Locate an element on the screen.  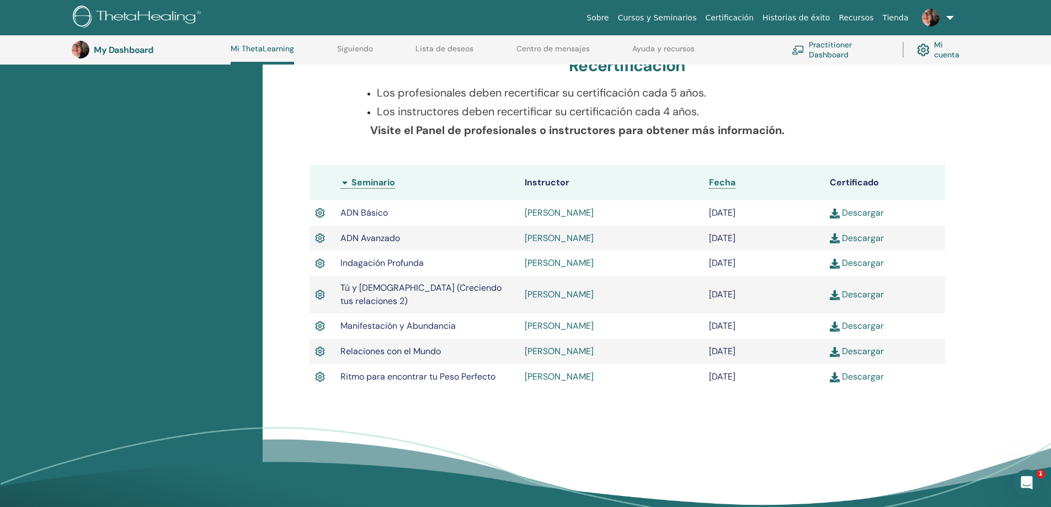
a: Recursos is located at coordinates (855, 18).